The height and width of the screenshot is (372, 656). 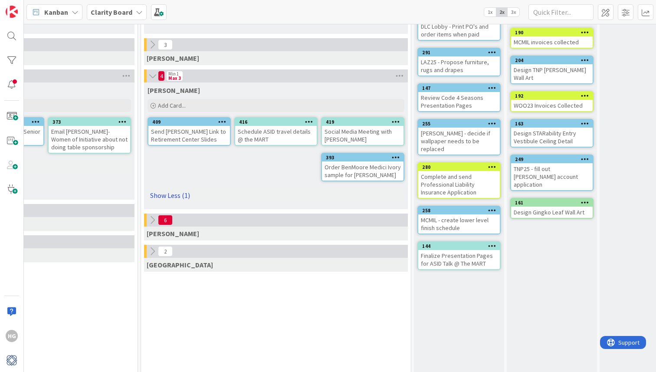 What do you see at coordinates (175, 78) in the screenshot?
I see `div: Max 3` at bounding box center [175, 78].